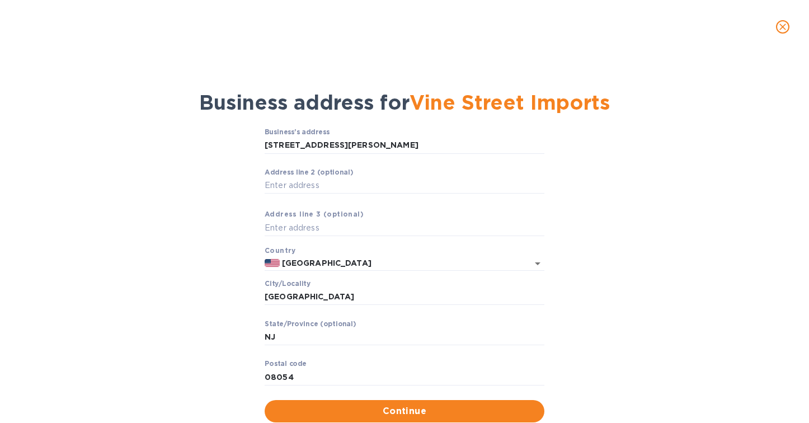  I want to click on img: US, so click(272, 263).